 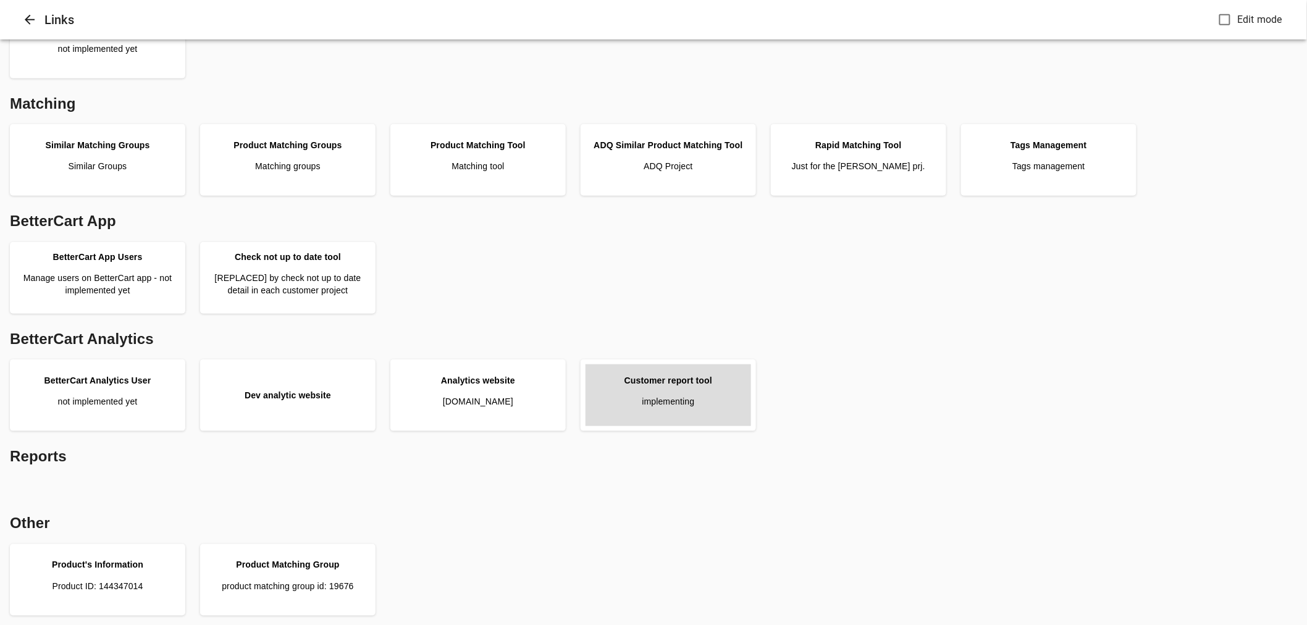 What do you see at coordinates (98, 166) in the screenshot?
I see `p: Similar Groups` at bounding box center [98, 166].